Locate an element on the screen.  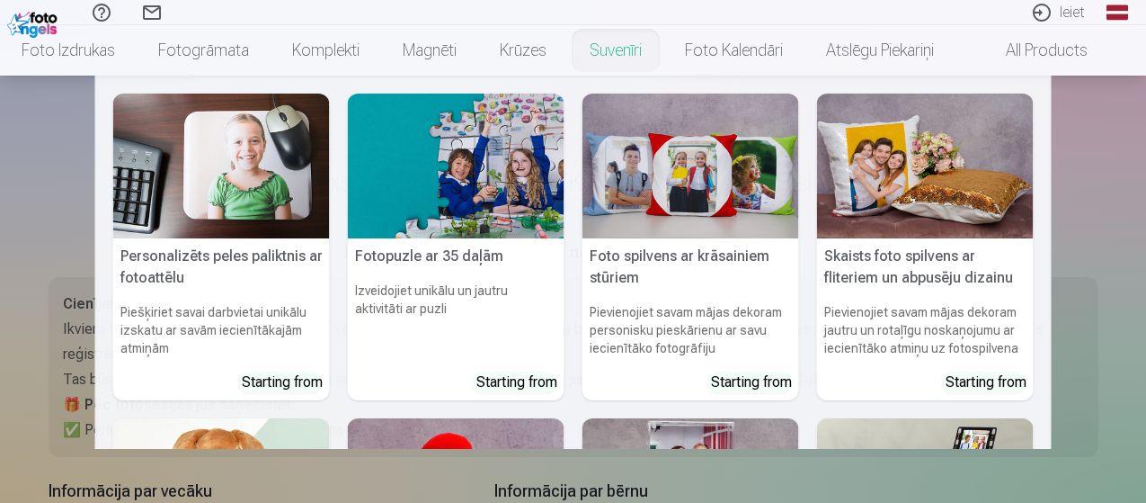
a: Foto kalendāri is located at coordinates (734, 50).